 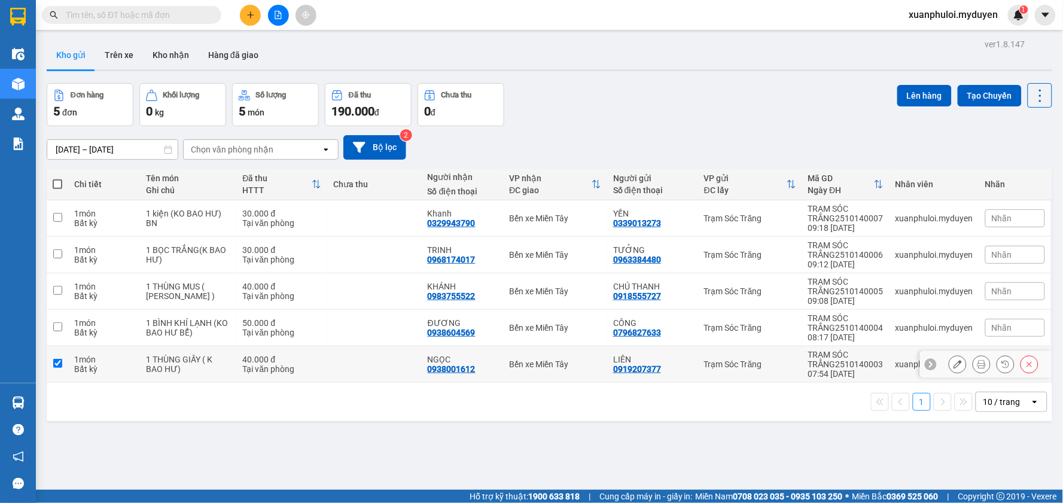 What do you see at coordinates (250, 15) in the screenshot?
I see `button: plus` at bounding box center [250, 15].